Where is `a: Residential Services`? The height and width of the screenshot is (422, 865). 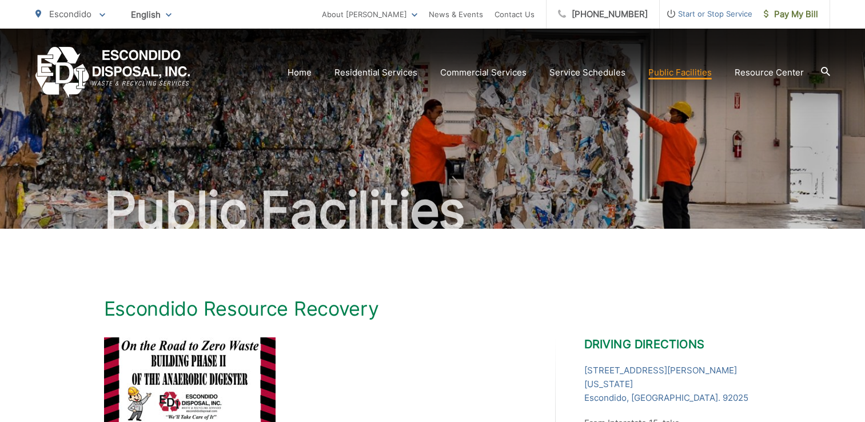
a: Residential Services is located at coordinates (376, 73).